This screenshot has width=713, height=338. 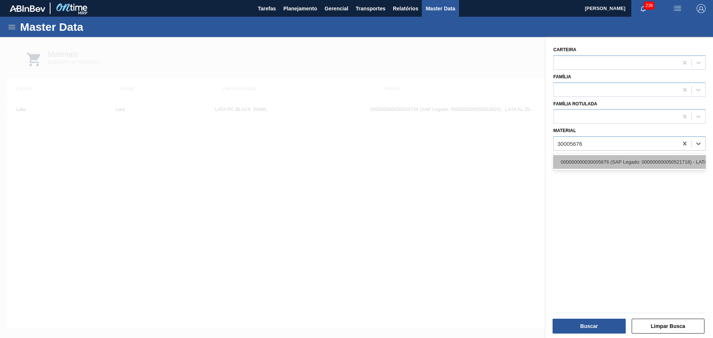 I want to click on img: Logout, so click(x=701, y=9).